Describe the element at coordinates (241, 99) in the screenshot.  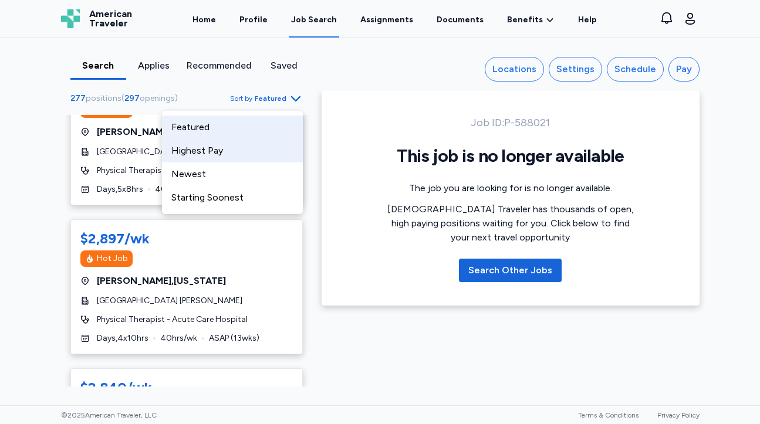
I see `span: Sort by` at that location.